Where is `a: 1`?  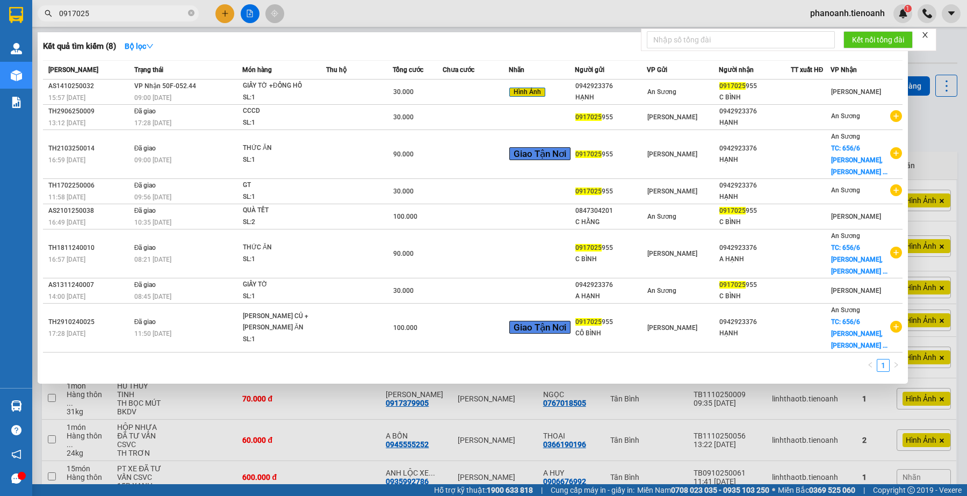
a: 1 is located at coordinates (883, 365).